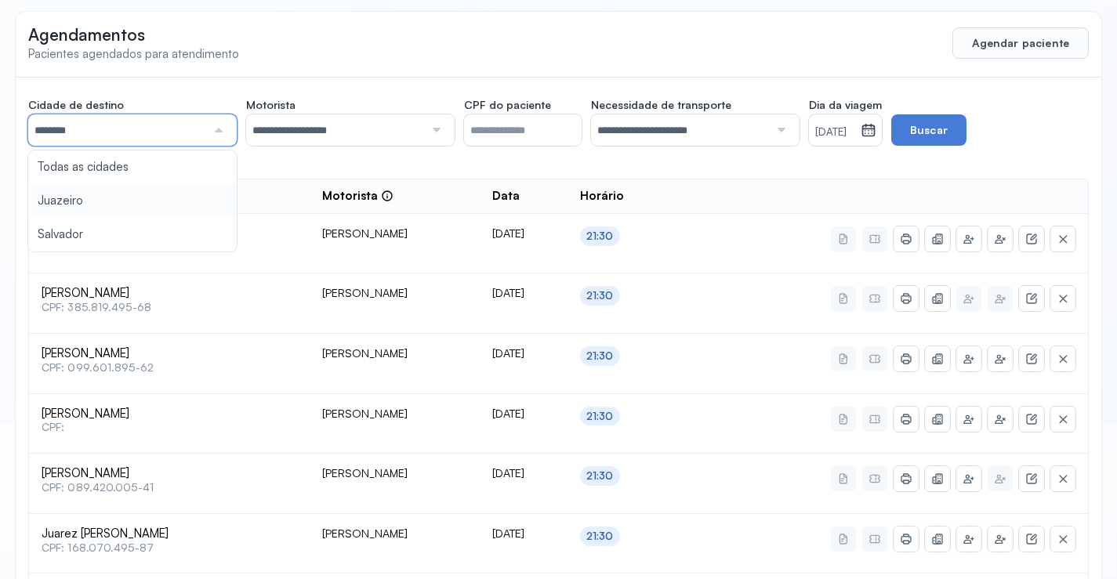 The image size is (1117, 579). I want to click on span: CPF:, so click(169, 427).